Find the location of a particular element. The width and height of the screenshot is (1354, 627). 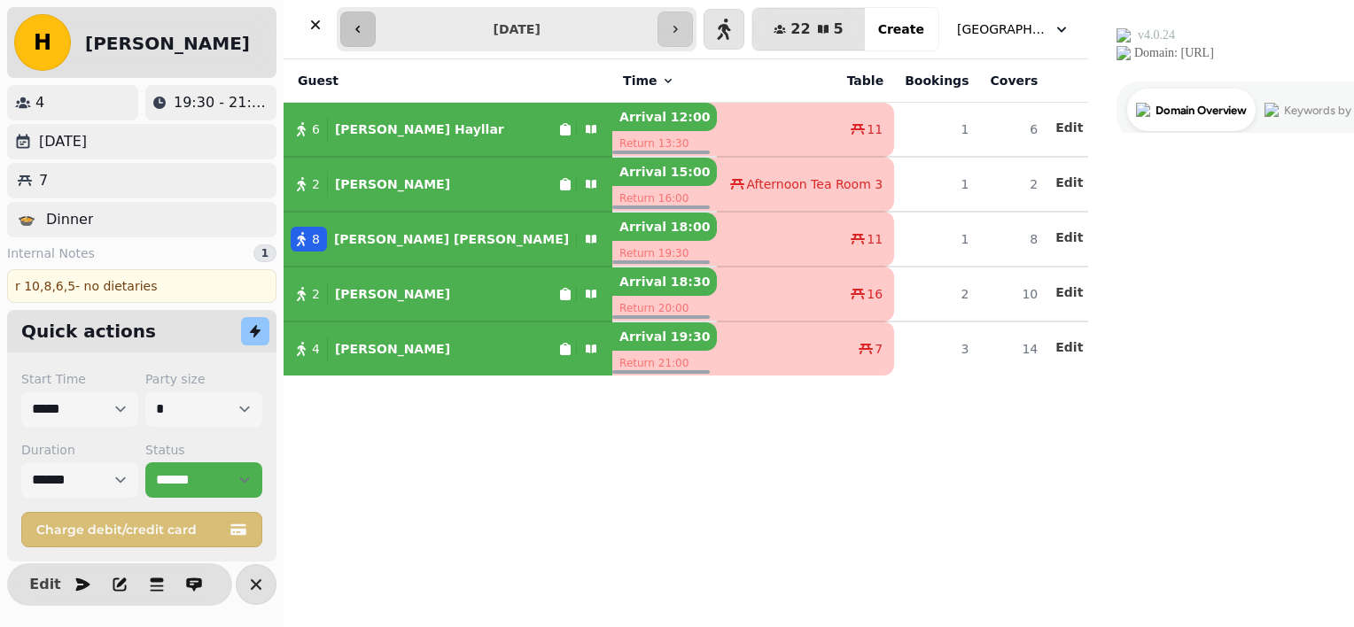

label: Party size is located at coordinates (204, 379).